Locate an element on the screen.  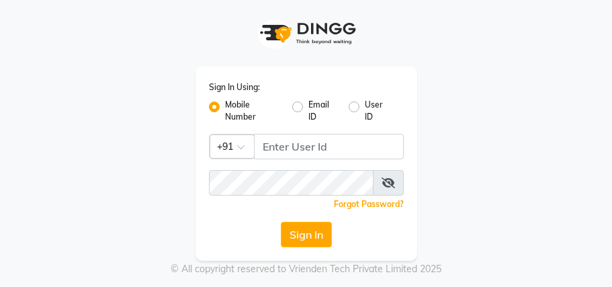
a: Forgot Password? is located at coordinates (369, 204).